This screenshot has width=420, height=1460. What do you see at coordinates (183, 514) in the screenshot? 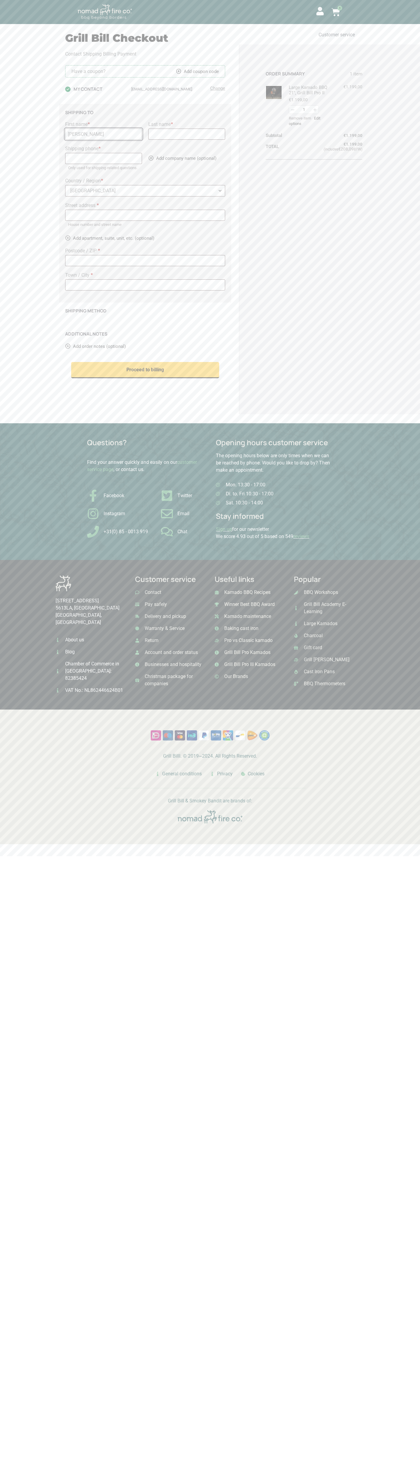
I see `span: Email` at bounding box center [183, 514].